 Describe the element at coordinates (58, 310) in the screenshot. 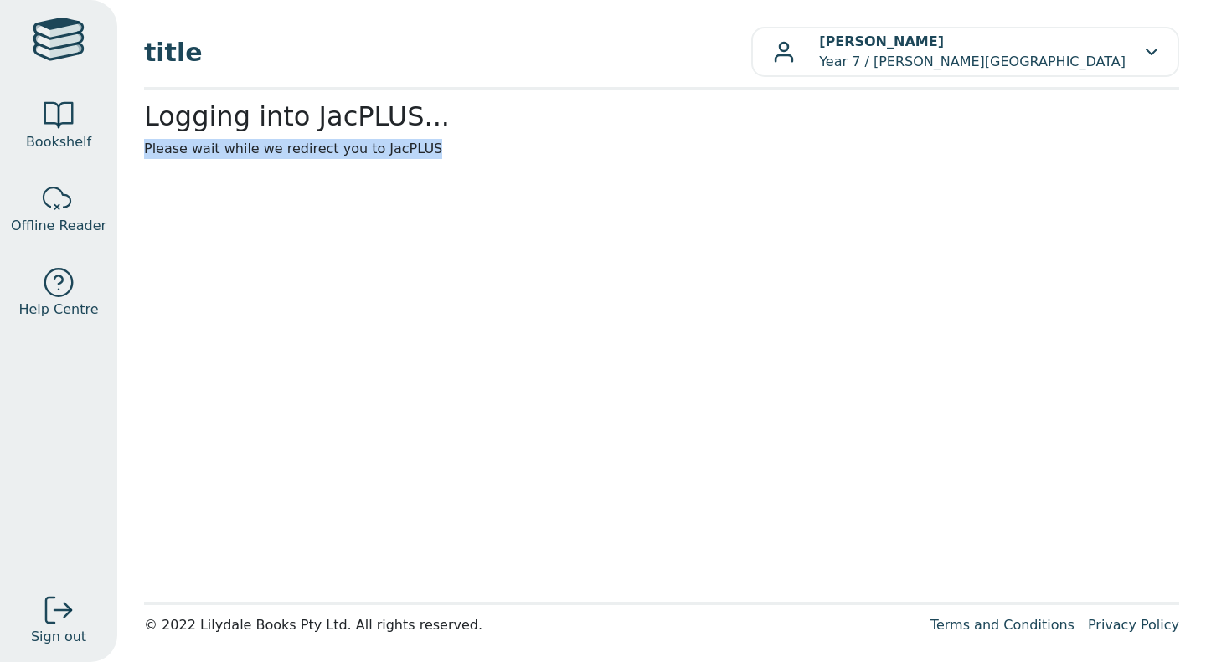

I see `span: Help Centre` at that location.